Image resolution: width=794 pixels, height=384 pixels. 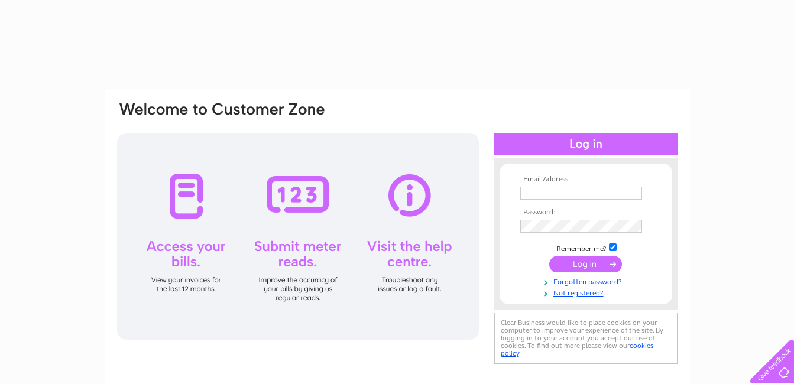 I want to click on div: Clear Business would like to place cookies on your computer to improve your experience of the sit..., so click(x=586, y=338).